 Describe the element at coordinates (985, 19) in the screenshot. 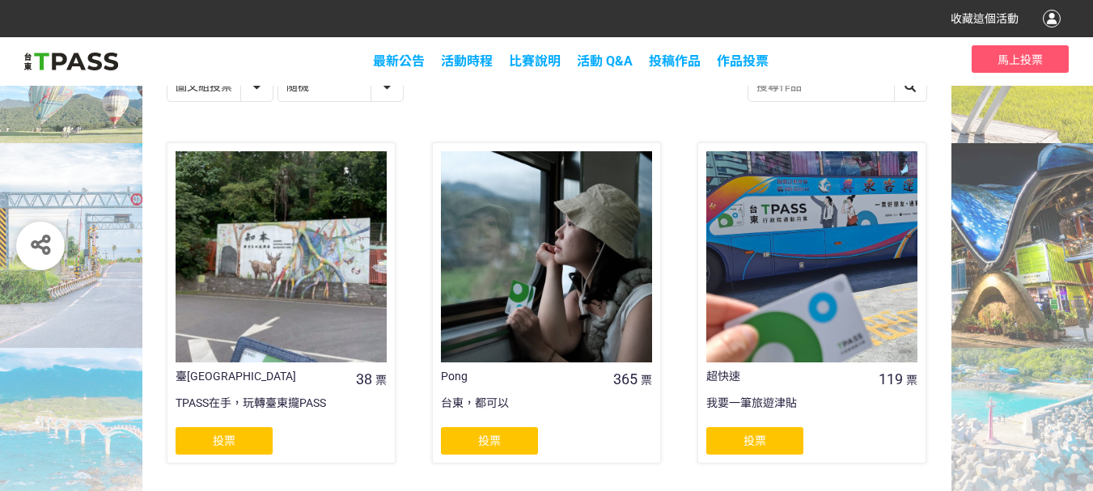

I see `span: 收藏這個活動` at that location.